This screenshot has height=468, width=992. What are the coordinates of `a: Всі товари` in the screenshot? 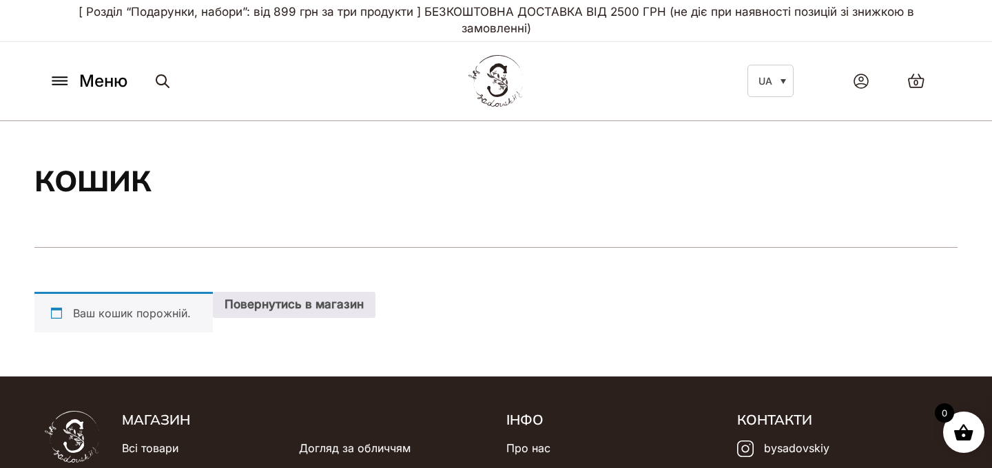 It's located at (150, 448).